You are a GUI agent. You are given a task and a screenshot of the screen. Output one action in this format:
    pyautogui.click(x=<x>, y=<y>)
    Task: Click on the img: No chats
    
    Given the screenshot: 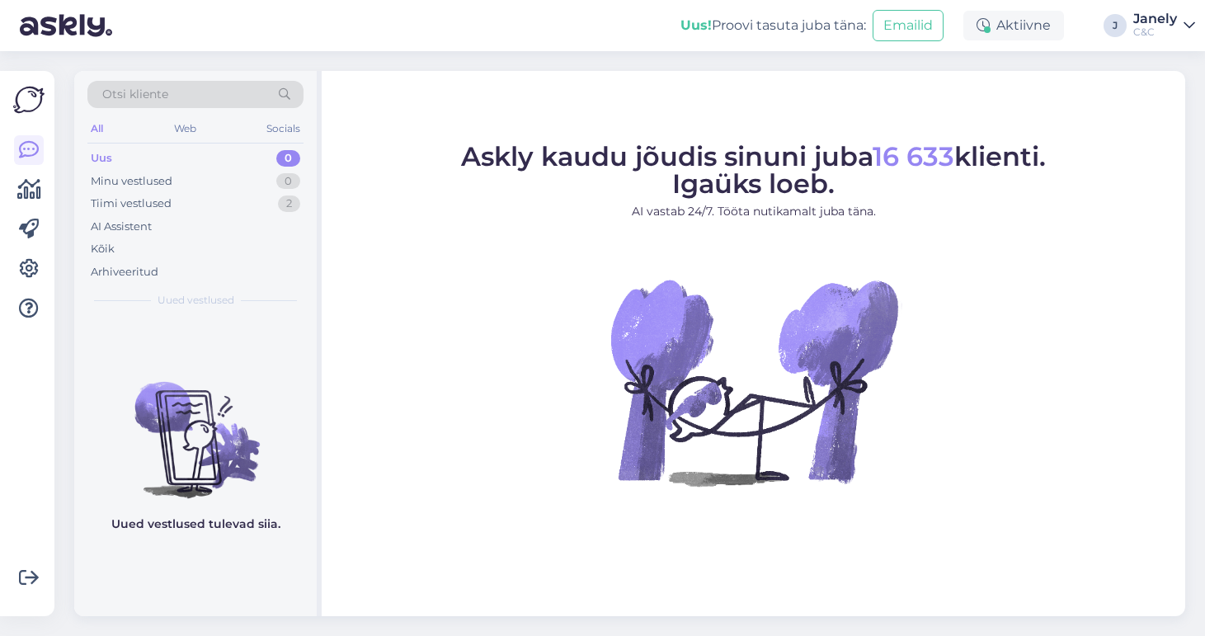 What is the action you would take?
    pyautogui.click(x=195, y=426)
    